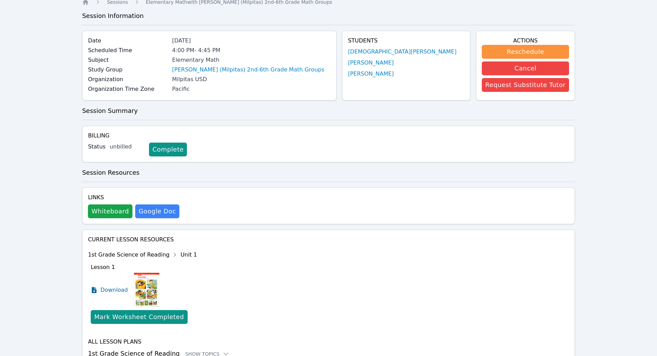 The height and width of the screenshot is (356, 657). What do you see at coordinates (133, 197) in the screenshot?
I see `h4: Links` at bounding box center [133, 197].